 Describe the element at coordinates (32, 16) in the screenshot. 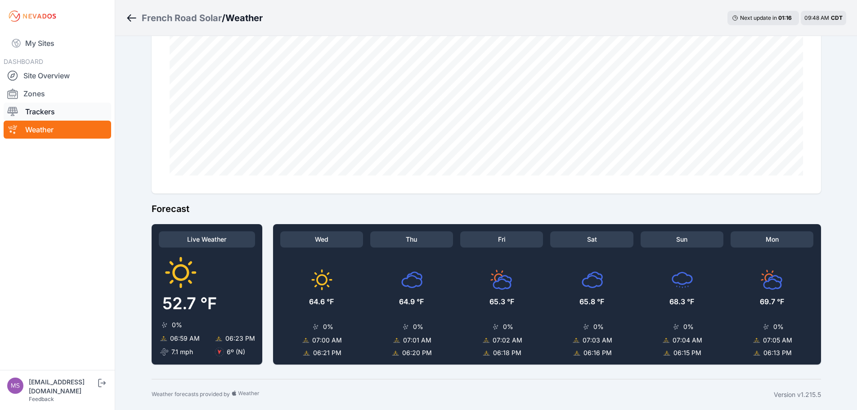

I see `img: Nevados` at that location.